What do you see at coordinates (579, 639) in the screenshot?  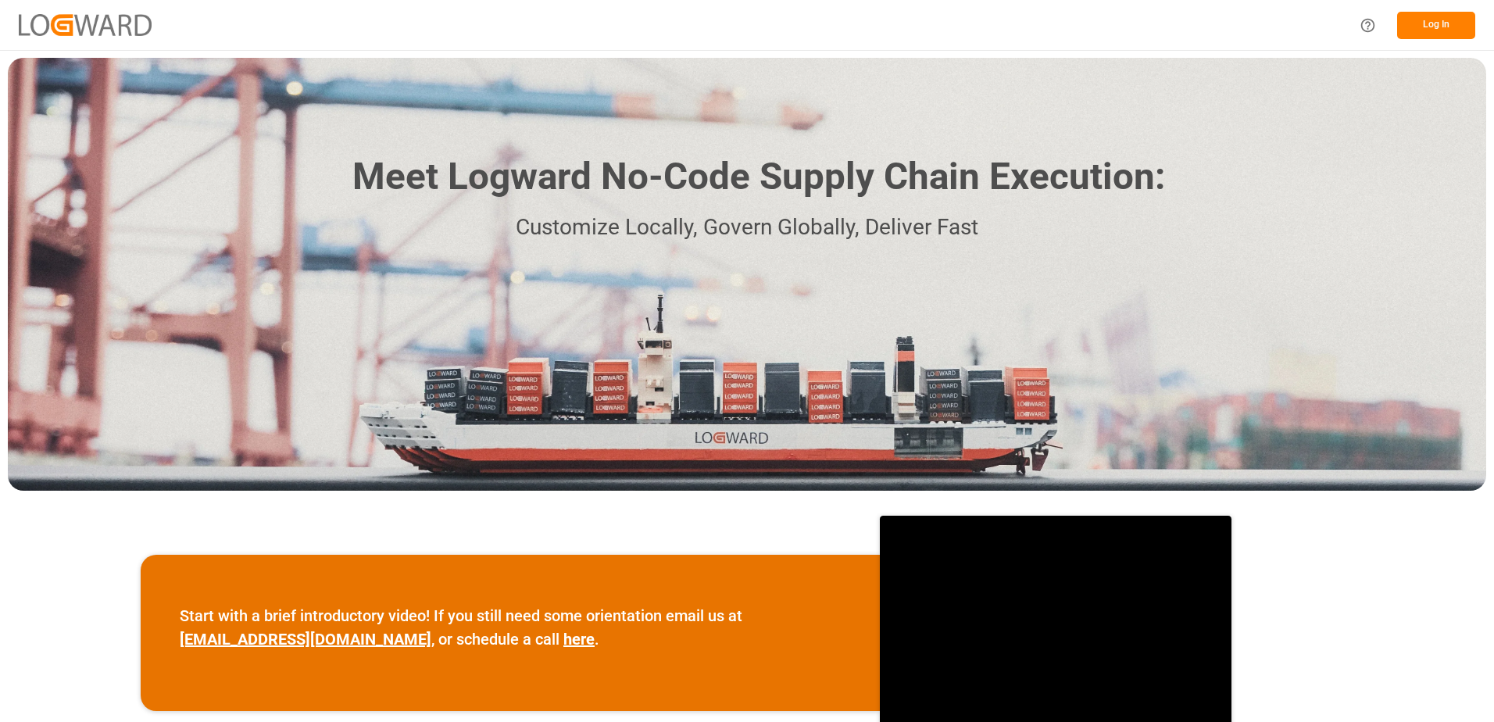 I see `a: here` at bounding box center [579, 639].